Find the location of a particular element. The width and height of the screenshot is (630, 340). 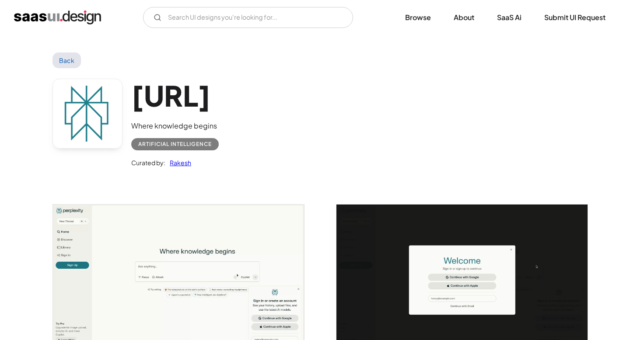

a: SaaS Ai is located at coordinates (509, 18).